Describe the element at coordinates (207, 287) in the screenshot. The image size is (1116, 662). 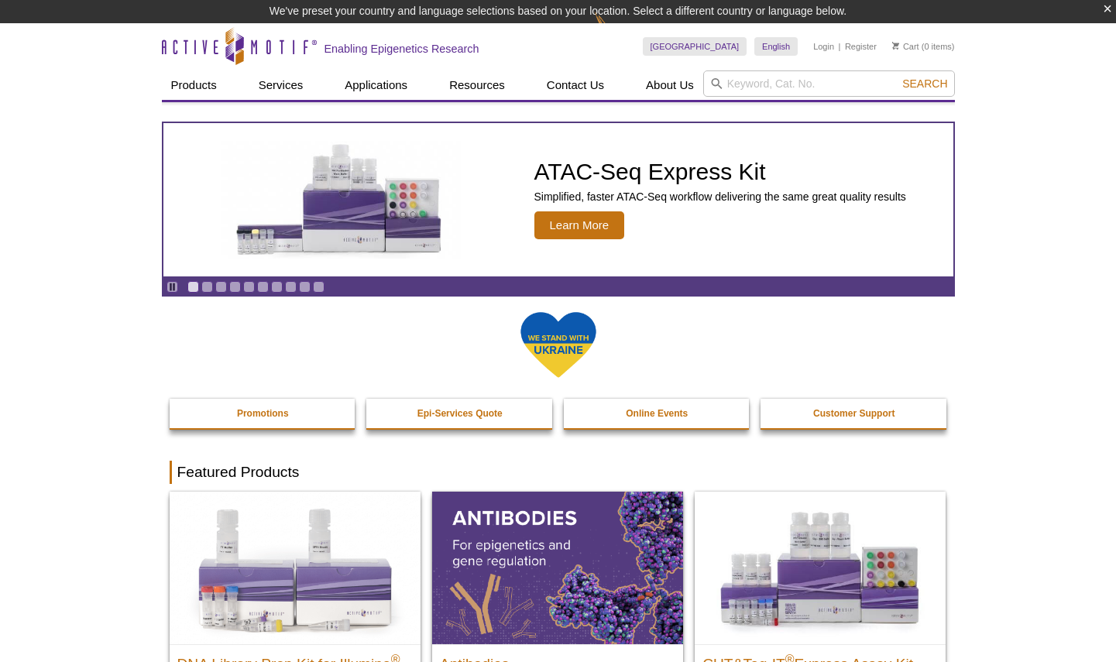
I see `a: Go to slide 2` at that location.